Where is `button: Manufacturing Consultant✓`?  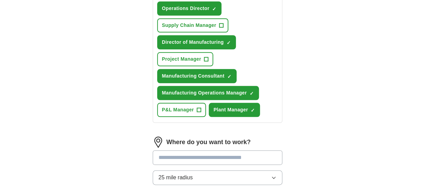 button: Manufacturing Consultant✓ is located at coordinates (197, 76).